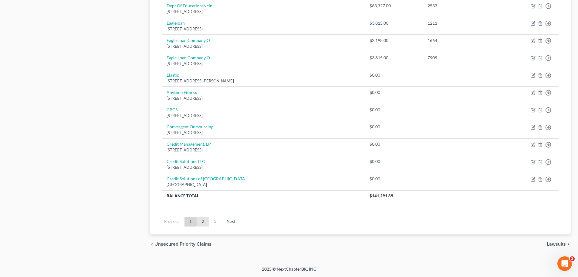 This screenshot has height=277, width=578. I want to click on a: CBCS, so click(172, 109).